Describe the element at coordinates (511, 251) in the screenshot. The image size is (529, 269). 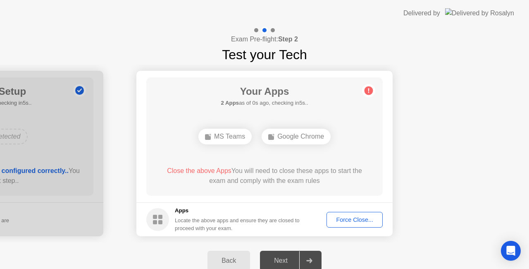
I see `div: Open Intercom Messenger` at that location.